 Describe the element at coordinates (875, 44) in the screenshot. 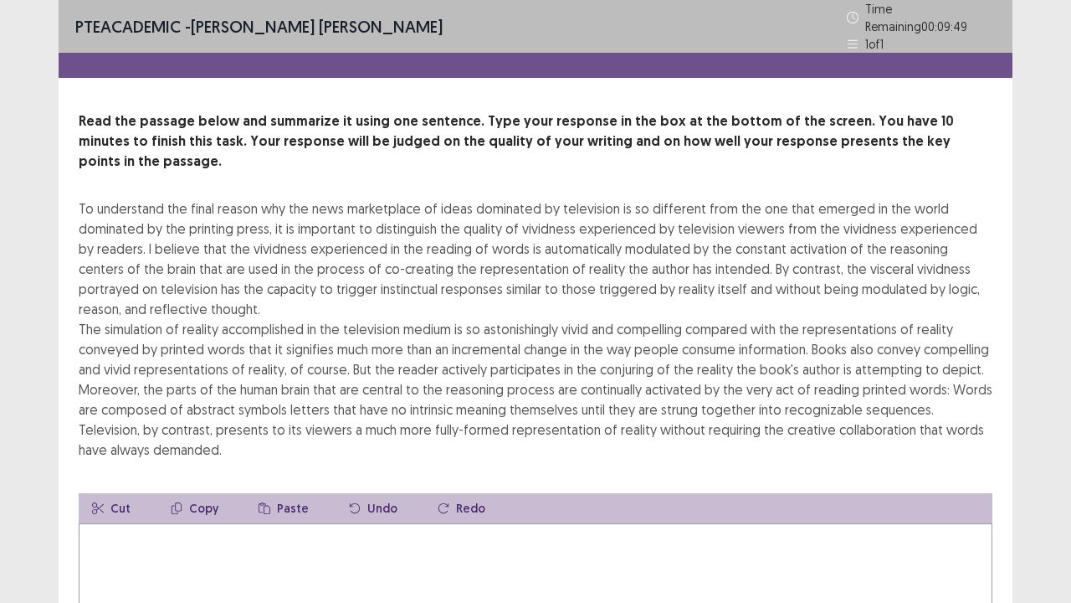

I see `p: 1 of 1` at that location.